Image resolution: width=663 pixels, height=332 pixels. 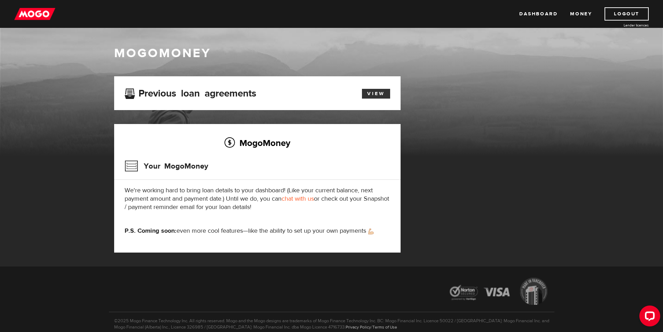 I want to click on h3: Your MogoMoney, so click(x=166, y=166).